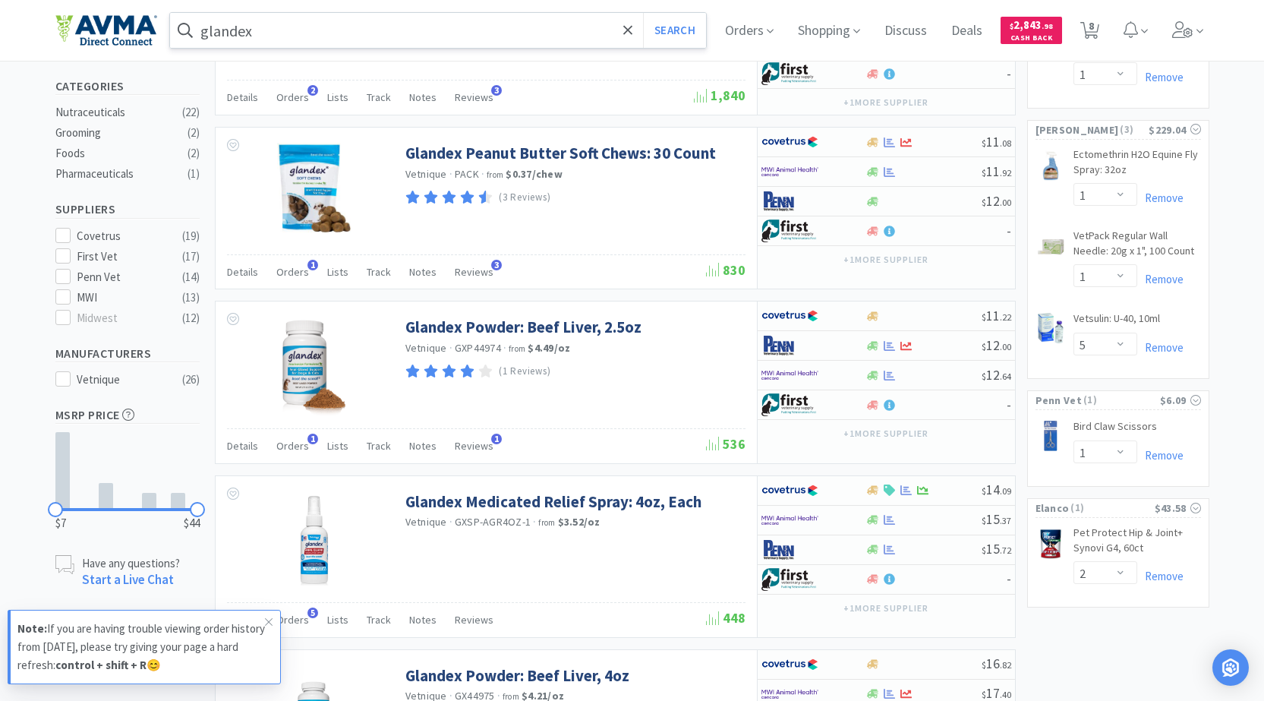  I want to click on strong: $4.49 / oz, so click(549, 348).